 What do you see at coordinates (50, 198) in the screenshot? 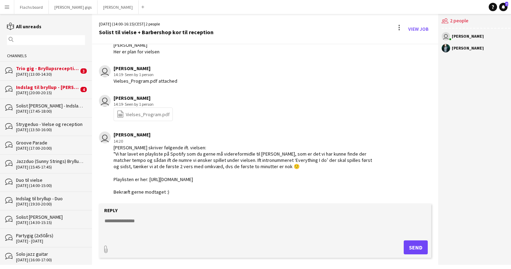
I see `div: Indslag til bryllup - Duo` at bounding box center [50, 198].